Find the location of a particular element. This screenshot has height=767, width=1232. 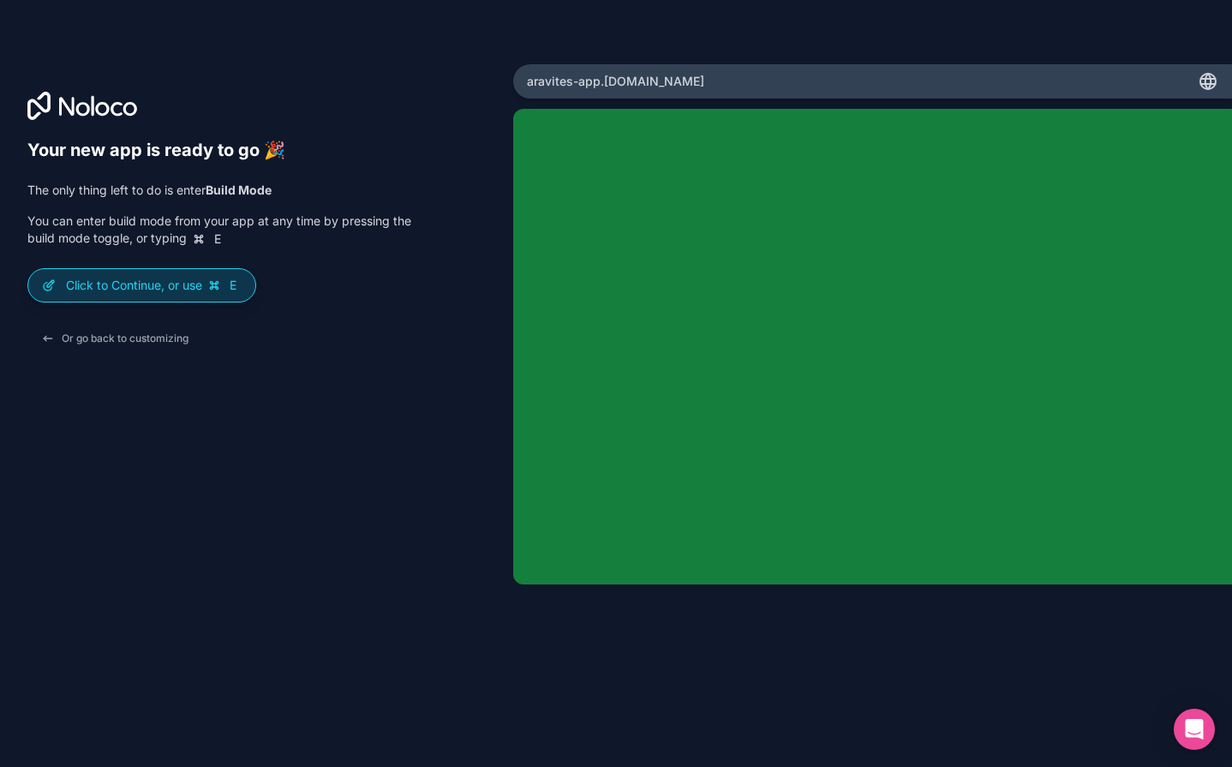

p: You can enter build mode from your app at any time by pressing the build mode toggle, or typing is located at coordinates (219, 230).